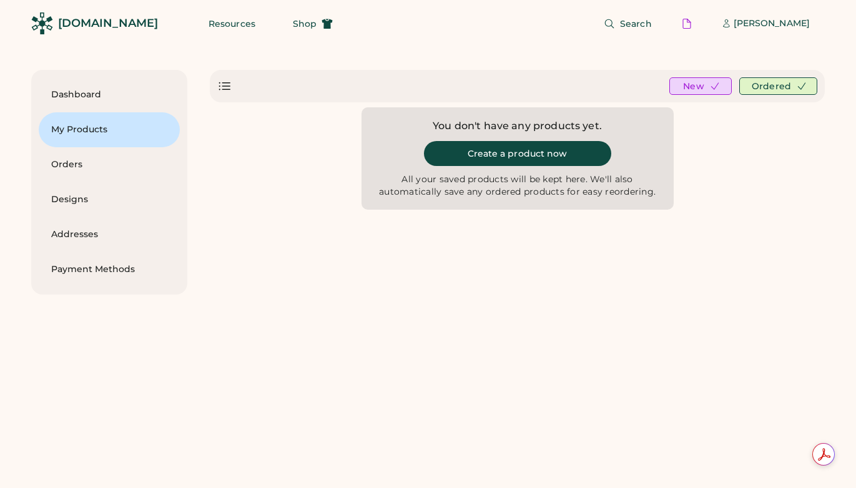 Image resolution: width=856 pixels, height=488 pixels. I want to click on div: All your saved products will be kept here. We'll also automatically save any ordered products for..., so click(518, 186).